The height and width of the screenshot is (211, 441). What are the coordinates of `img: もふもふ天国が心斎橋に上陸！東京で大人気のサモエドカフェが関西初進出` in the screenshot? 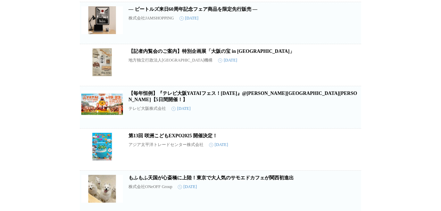 It's located at (102, 189).